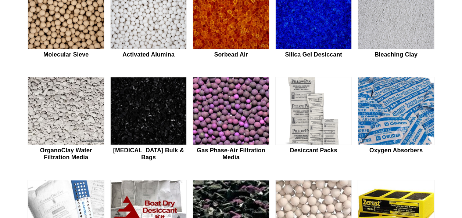 Image resolution: width=462 pixels, height=218 pixels. Describe the element at coordinates (231, 119) in the screenshot. I see `a: Gas Phase-Air Filtration Media` at that location.